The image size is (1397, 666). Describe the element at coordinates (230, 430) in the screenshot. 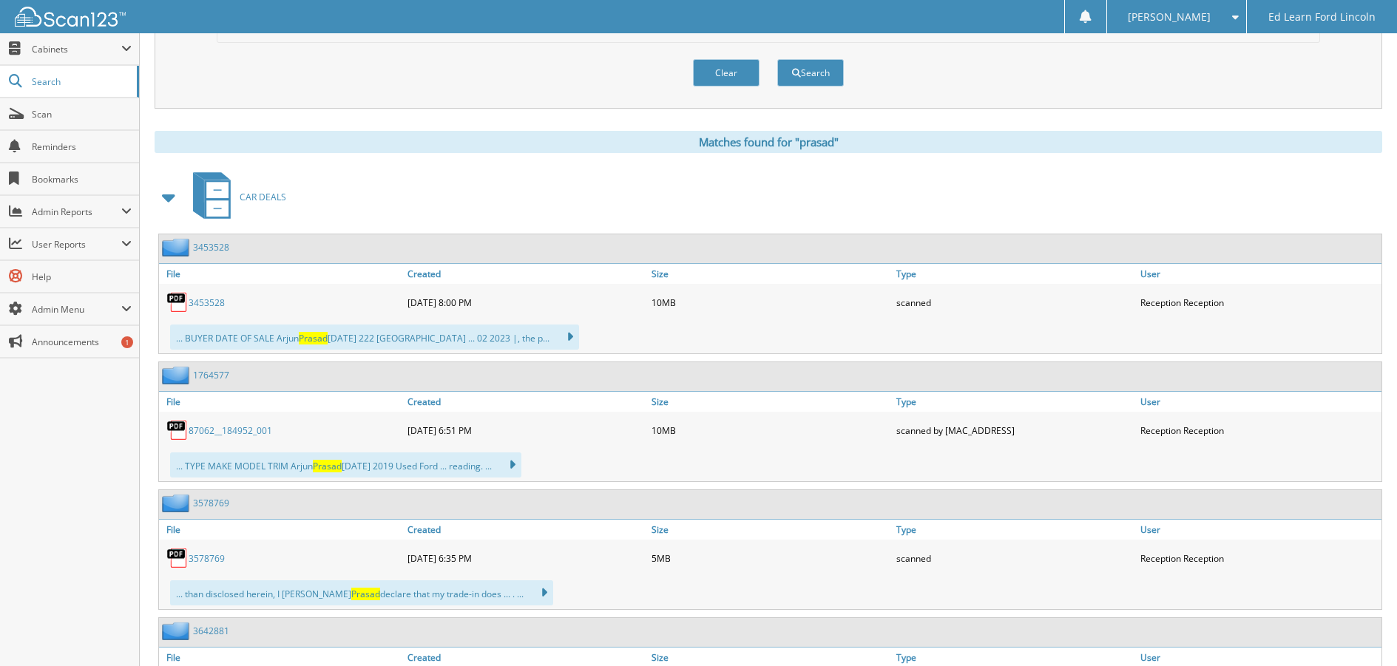

I see `a: 87062__184952_001` at that location.